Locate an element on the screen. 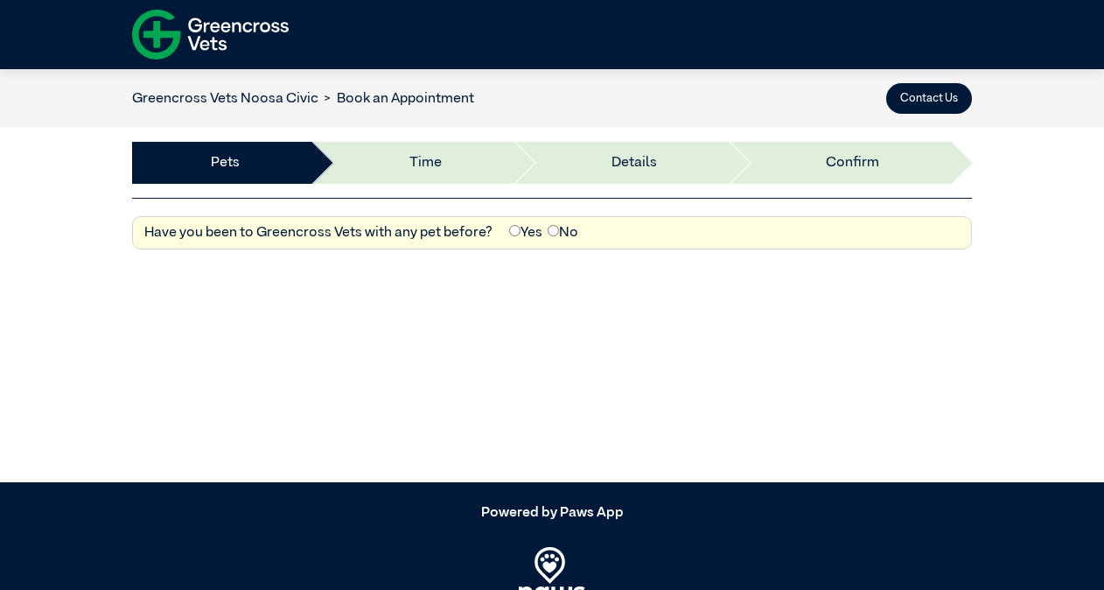 The width and height of the screenshot is (1104, 590). input: Yes is located at coordinates (514, 230).